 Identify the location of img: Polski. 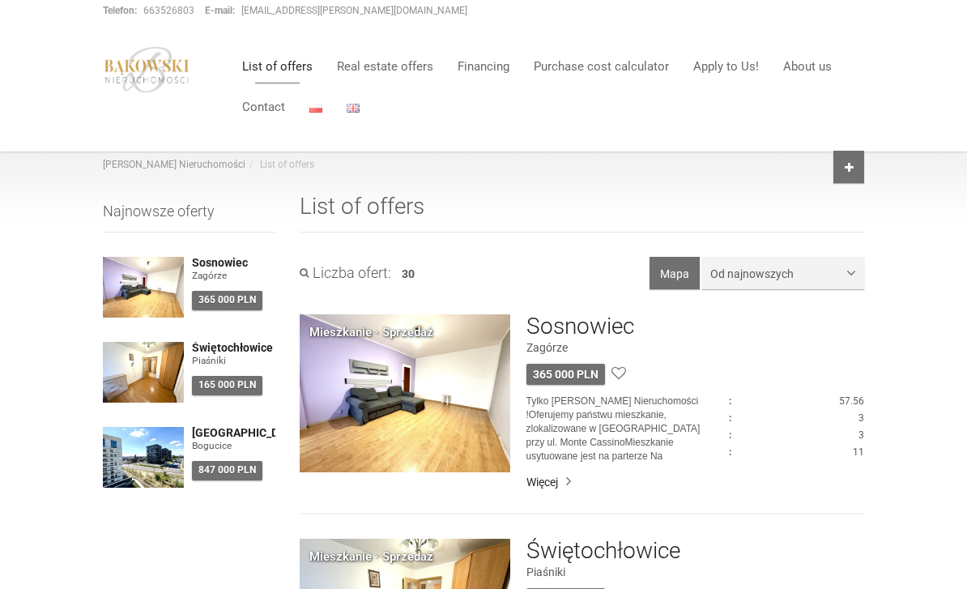
(316, 108).